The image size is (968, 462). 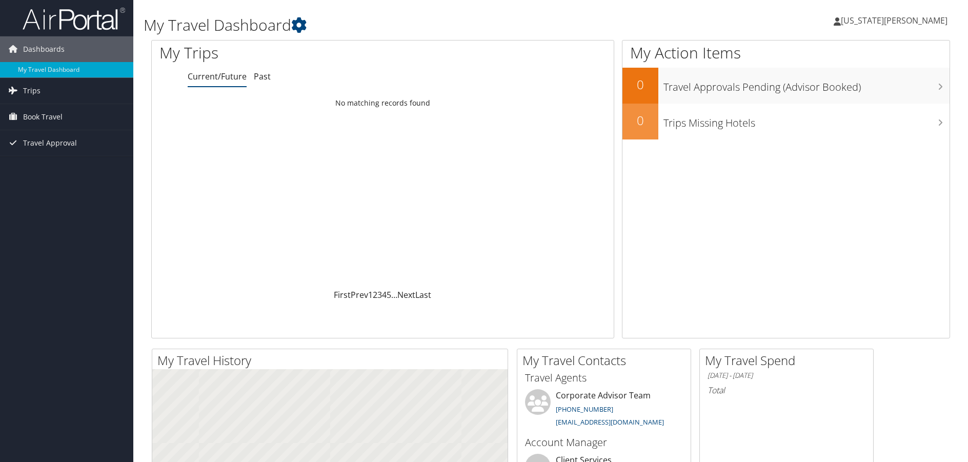 I want to click on span: Travel Approval, so click(x=50, y=143).